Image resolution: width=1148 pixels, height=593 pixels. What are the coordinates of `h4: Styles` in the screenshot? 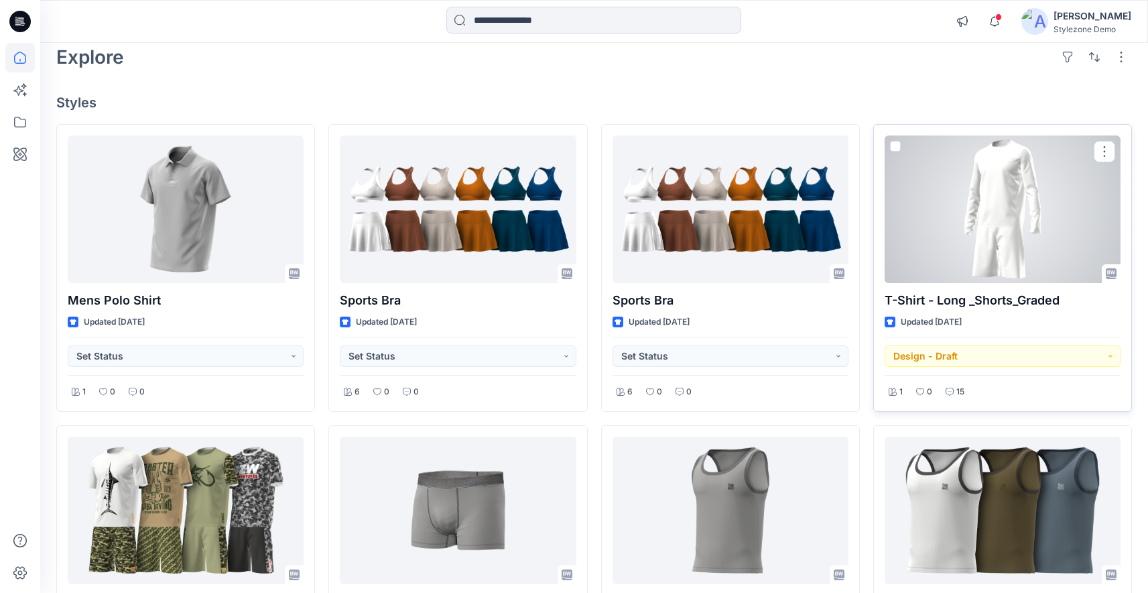 It's located at (594, 103).